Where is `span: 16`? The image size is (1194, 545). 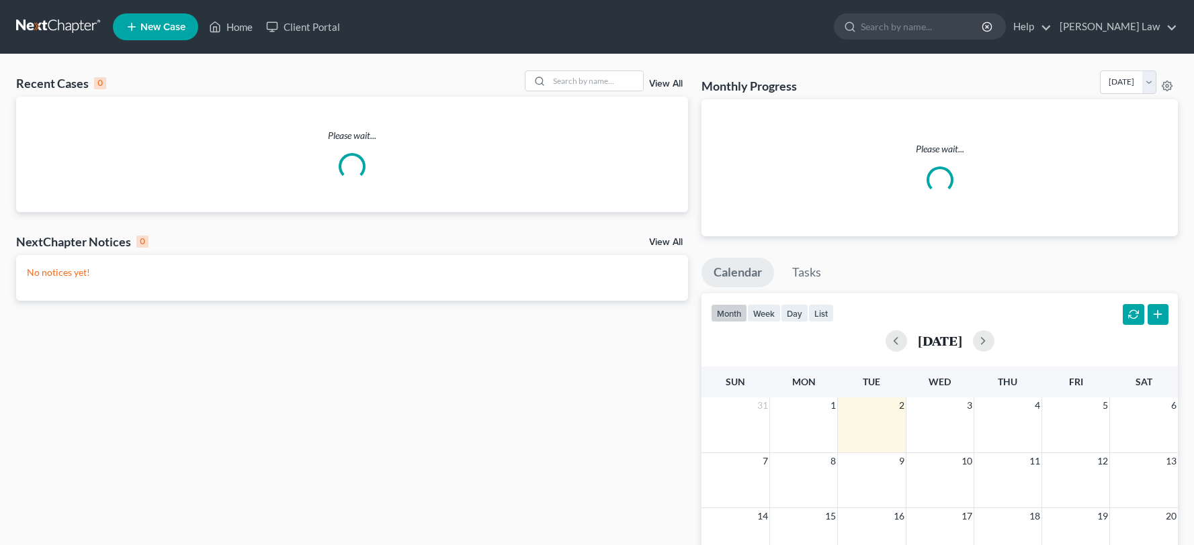
span: 16 is located at coordinates (899, 517).